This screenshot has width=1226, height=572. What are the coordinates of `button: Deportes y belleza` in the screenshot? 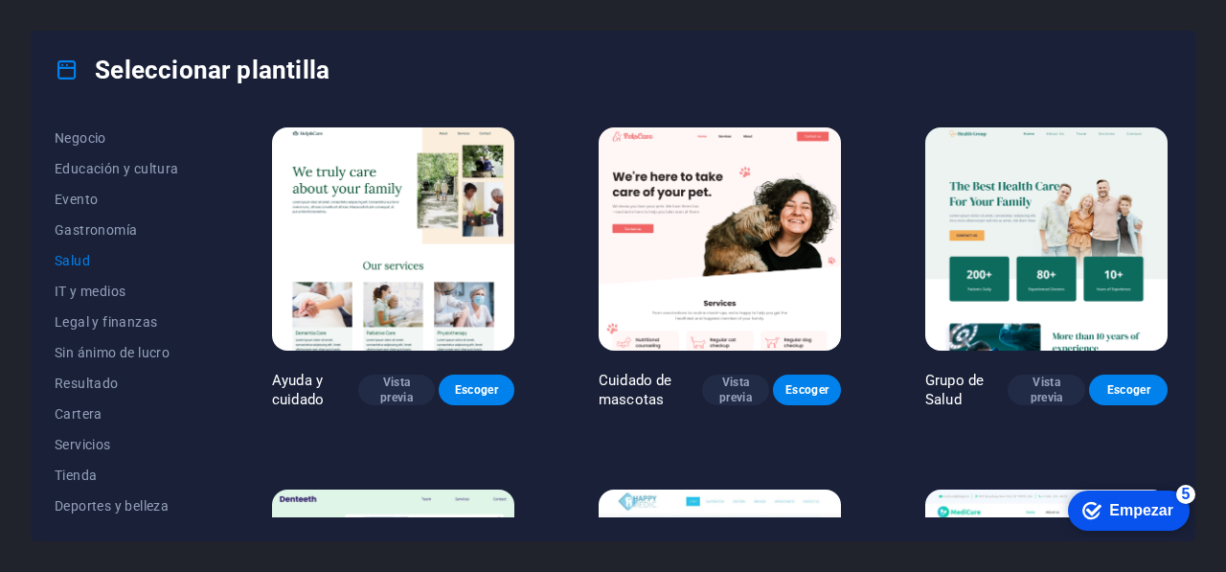 It's located at (121, 506).